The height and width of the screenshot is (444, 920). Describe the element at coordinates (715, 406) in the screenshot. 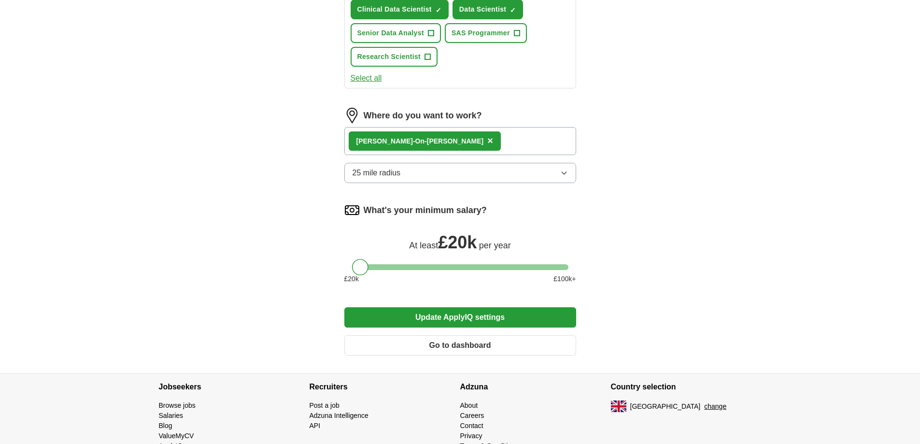

I see `button: change` at that location.